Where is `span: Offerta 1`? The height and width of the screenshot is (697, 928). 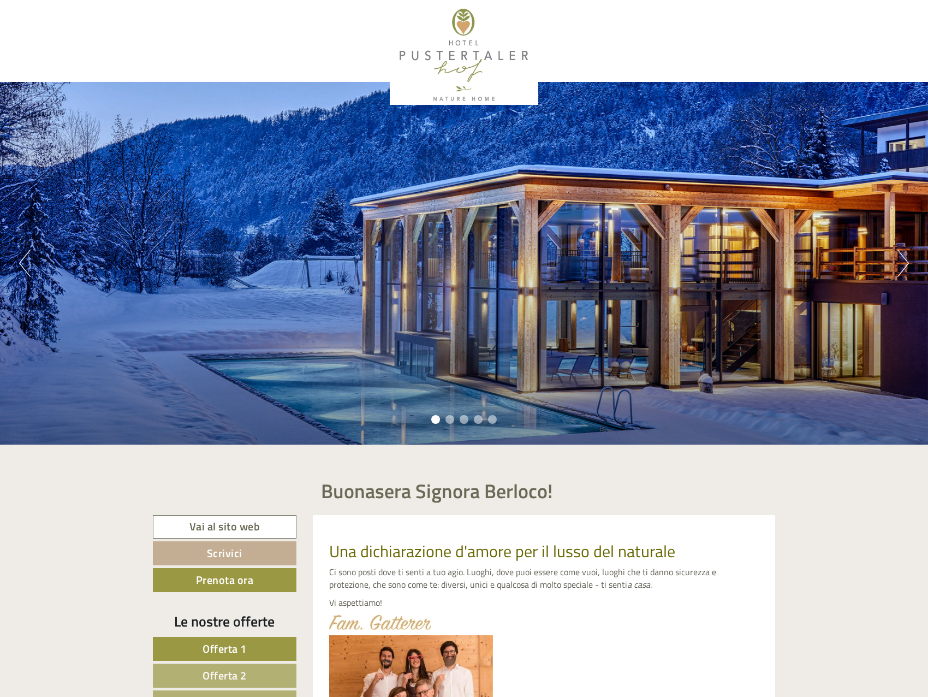 span: Offerta 1 is located at coordinates (224, 648).